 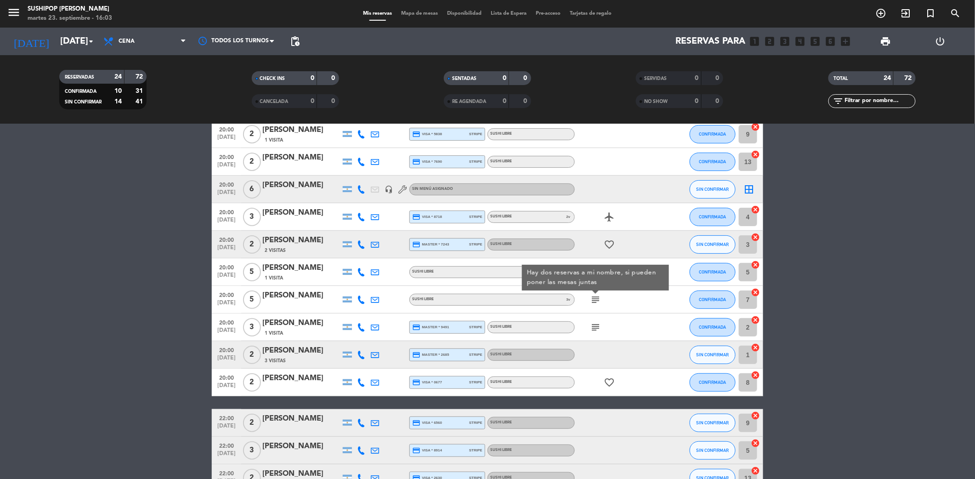 What do you see at coordinates (252, 189) in the screenshot?
I see `span: 6` at bounding box center [252, 189].